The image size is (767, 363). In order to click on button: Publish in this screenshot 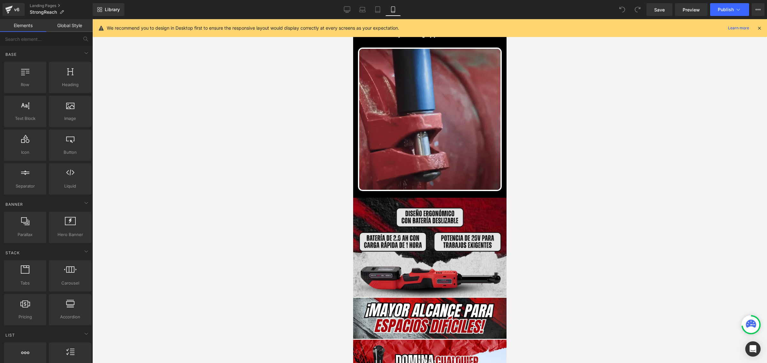, I will do `click(729, 10)`.